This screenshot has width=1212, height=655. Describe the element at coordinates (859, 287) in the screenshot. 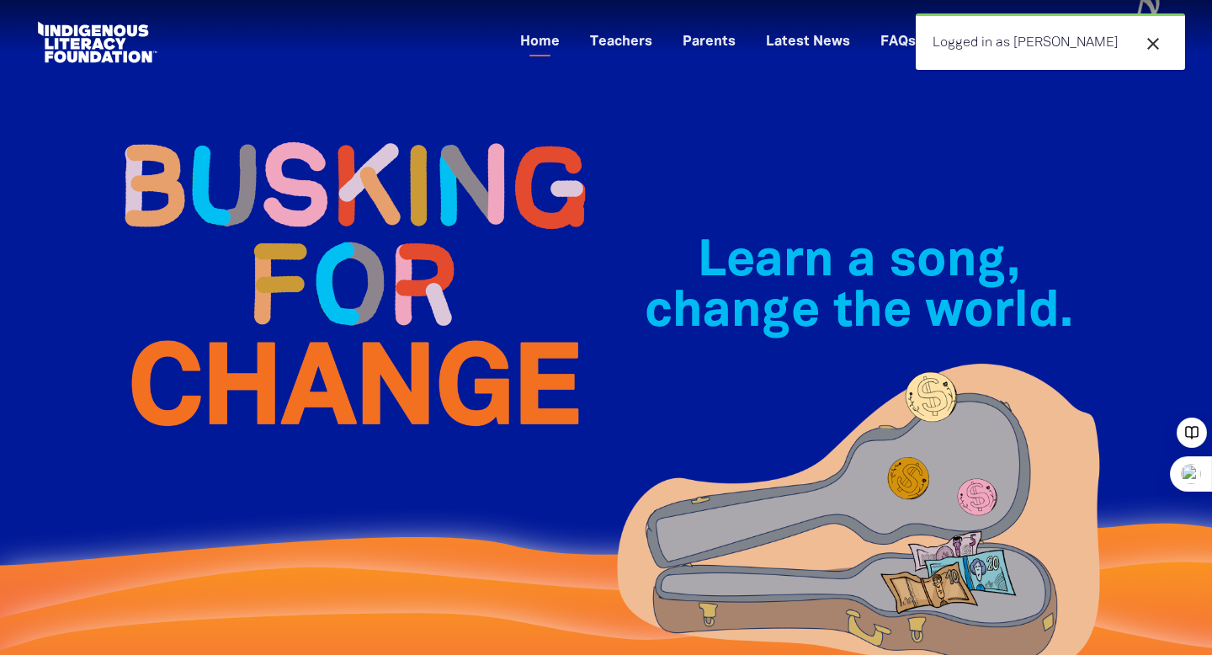

I see `span: Learn a song, change the world.` at that location.